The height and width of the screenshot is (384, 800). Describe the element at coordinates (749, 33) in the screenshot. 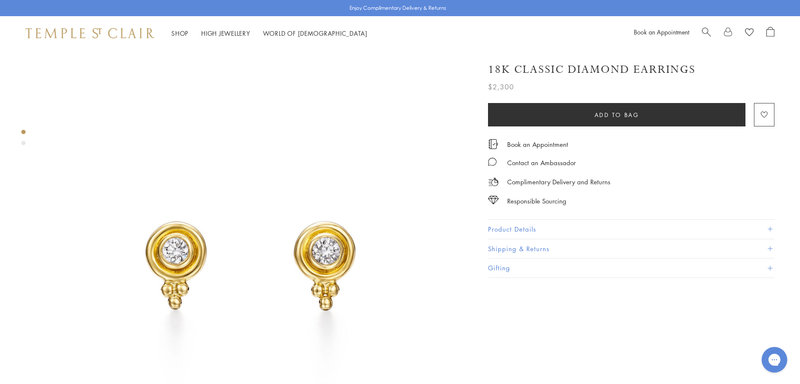

I see `a: View Wishlist` at that location.